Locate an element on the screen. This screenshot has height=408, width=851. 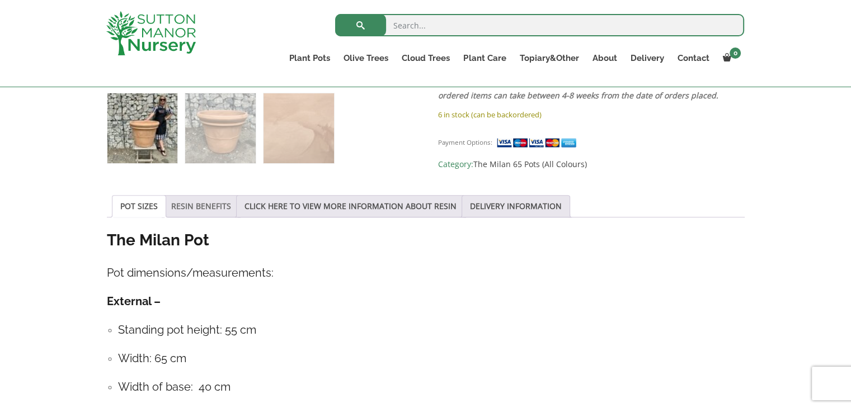
img: payment supported is located at coordinates (538, 143).